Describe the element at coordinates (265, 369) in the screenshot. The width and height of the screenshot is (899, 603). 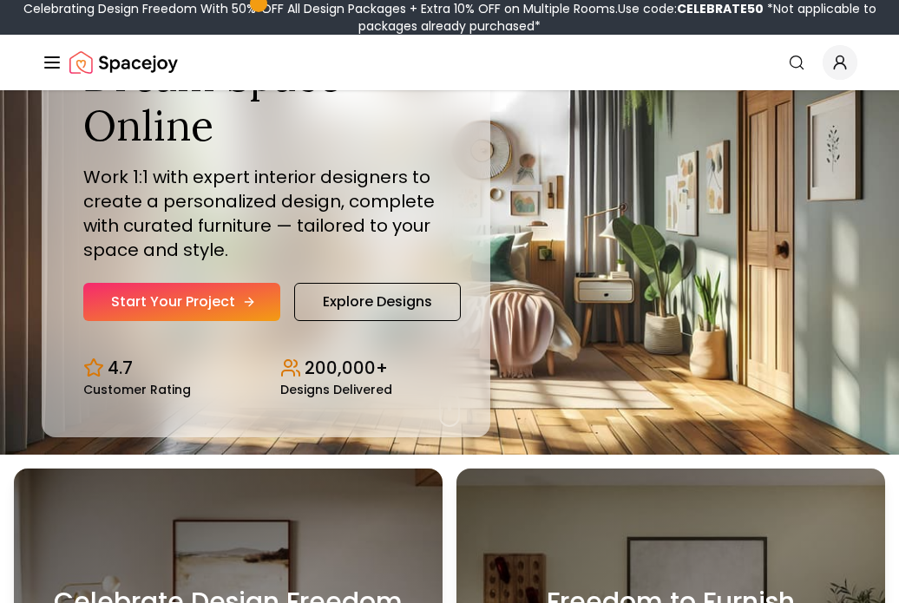
I see `div: Design stats` at that location.